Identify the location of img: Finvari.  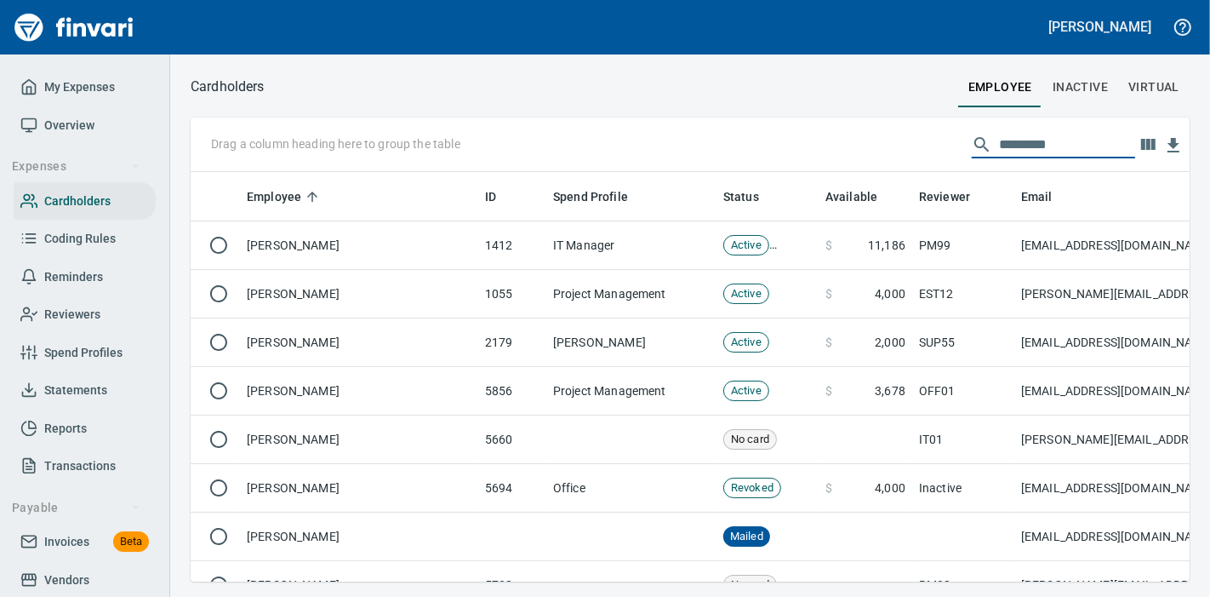
(74, 27).